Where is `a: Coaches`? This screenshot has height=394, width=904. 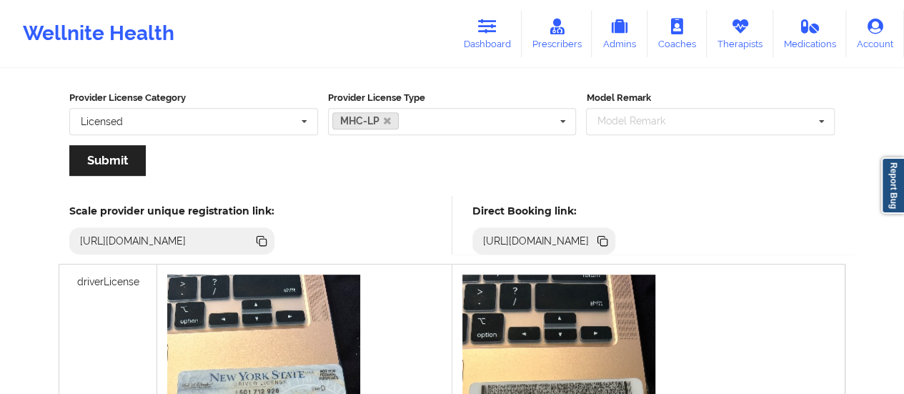 a: Coaches is located at coordinates (677, 34).